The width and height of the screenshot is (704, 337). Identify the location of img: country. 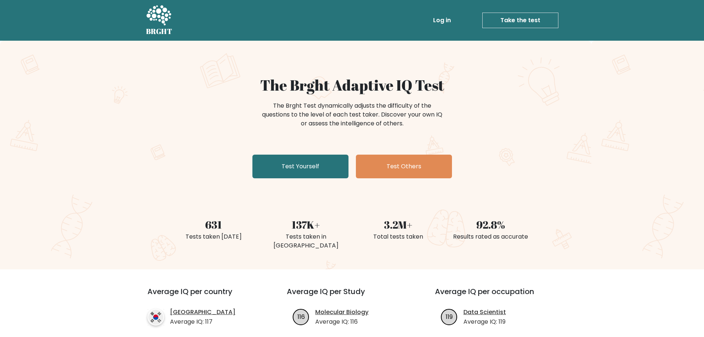
(156, 317).